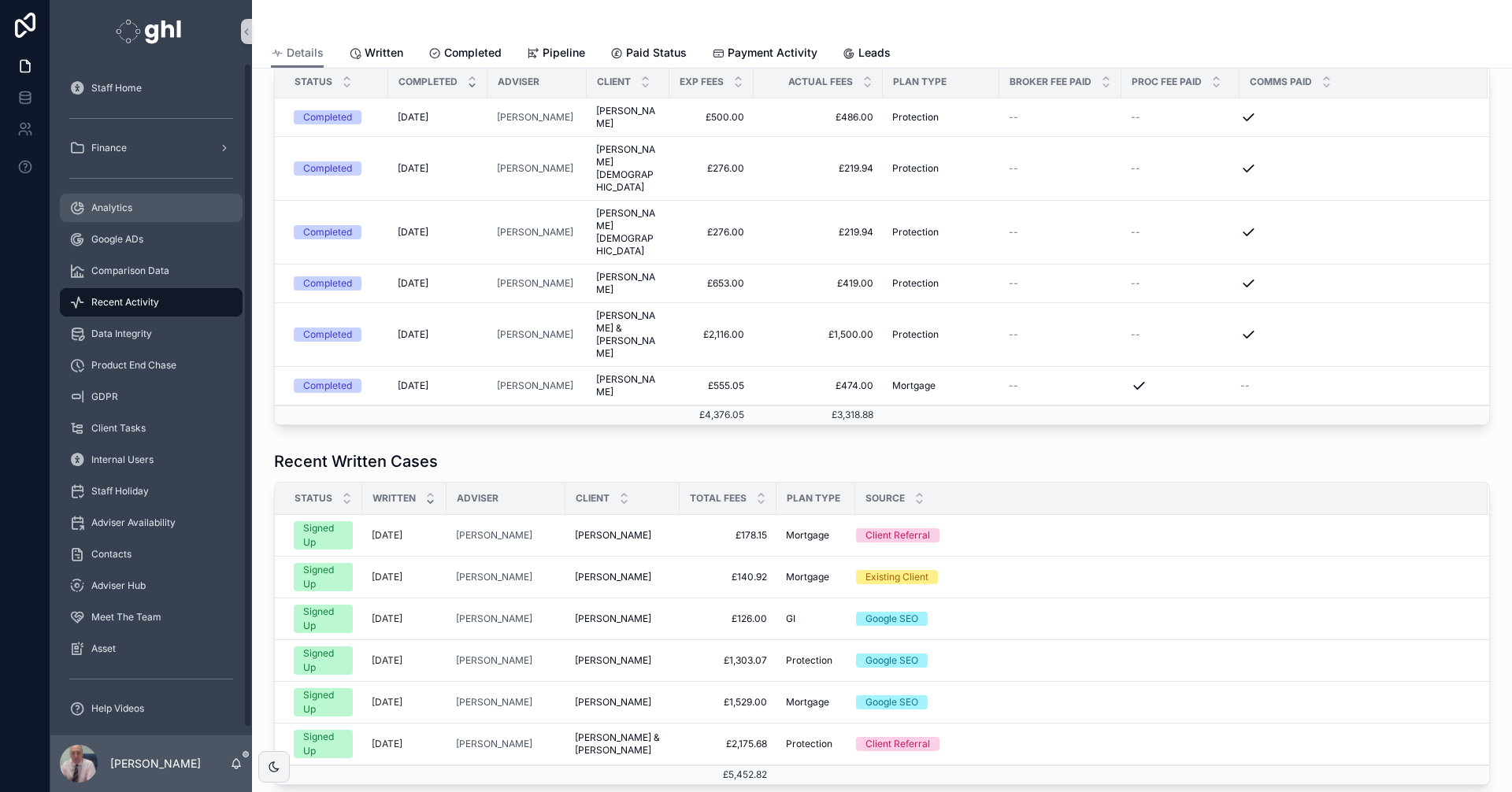 The width and height of the screenshot is (1512, 792). Describe the element at coordinates (711, 386) in the screenshot. I see `span: £555.05` at that location.